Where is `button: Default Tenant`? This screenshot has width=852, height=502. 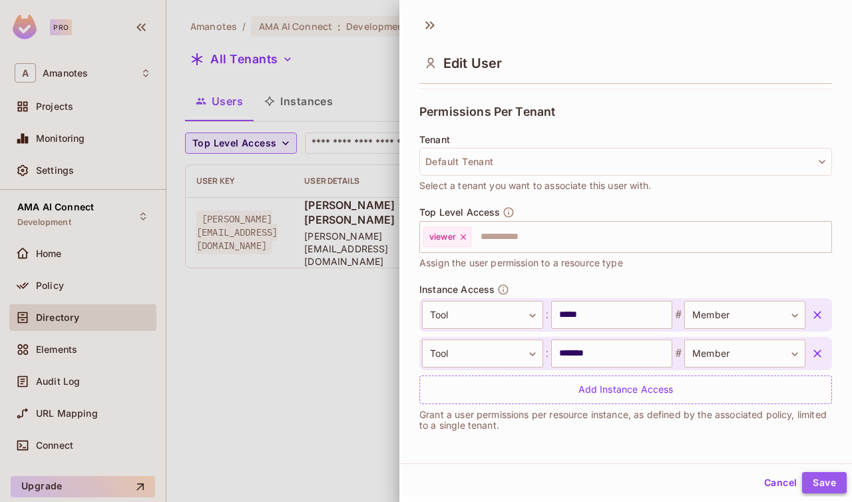
button: Default Tenant is located at coordinates (626, 162).